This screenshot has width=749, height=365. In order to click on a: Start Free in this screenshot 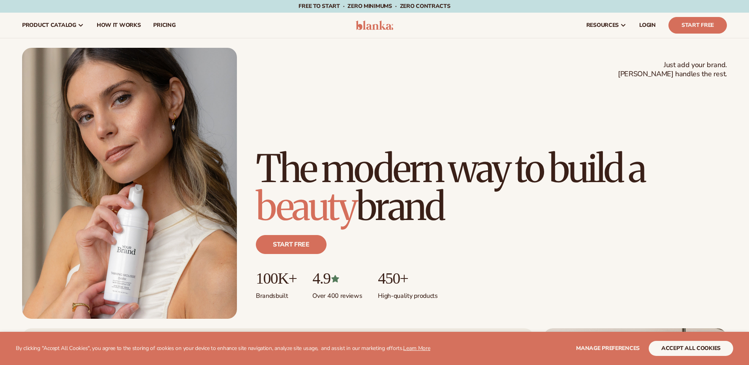, I will do `click(698, 25)`.